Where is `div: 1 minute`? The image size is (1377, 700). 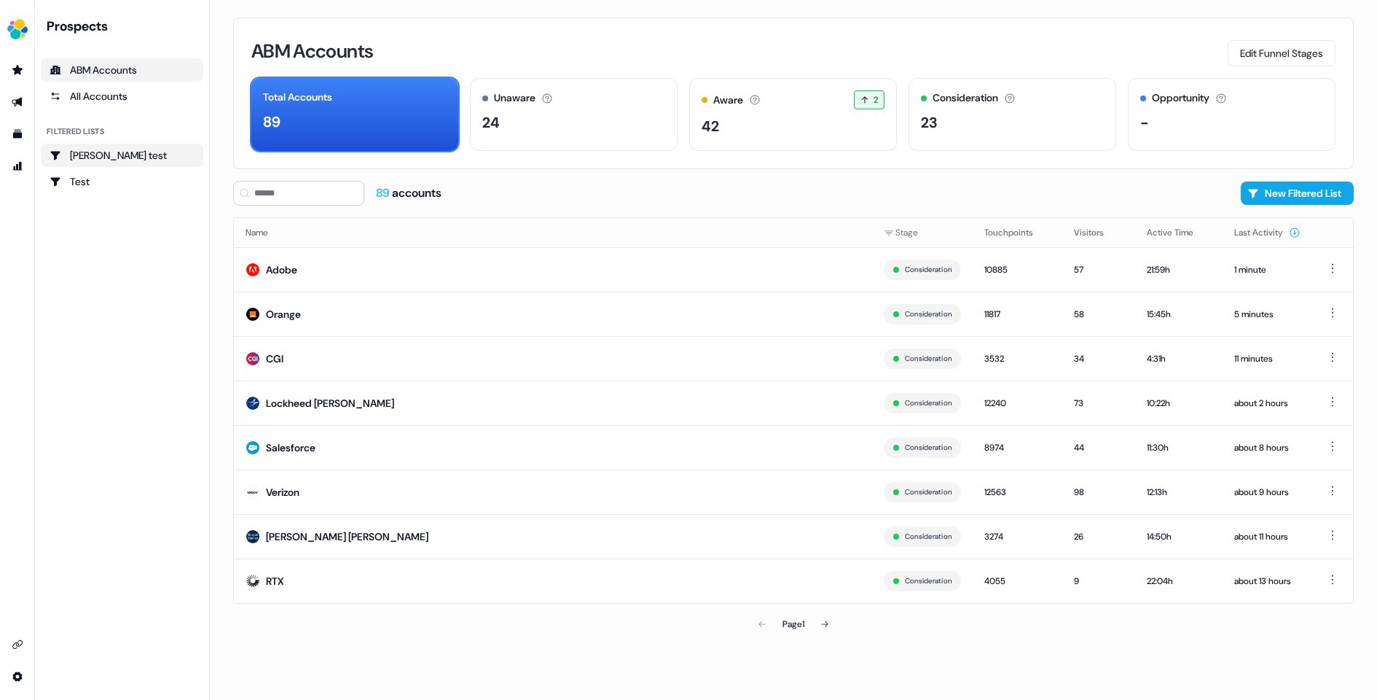 div: 1 minute is located at coordinates (1267, 270).